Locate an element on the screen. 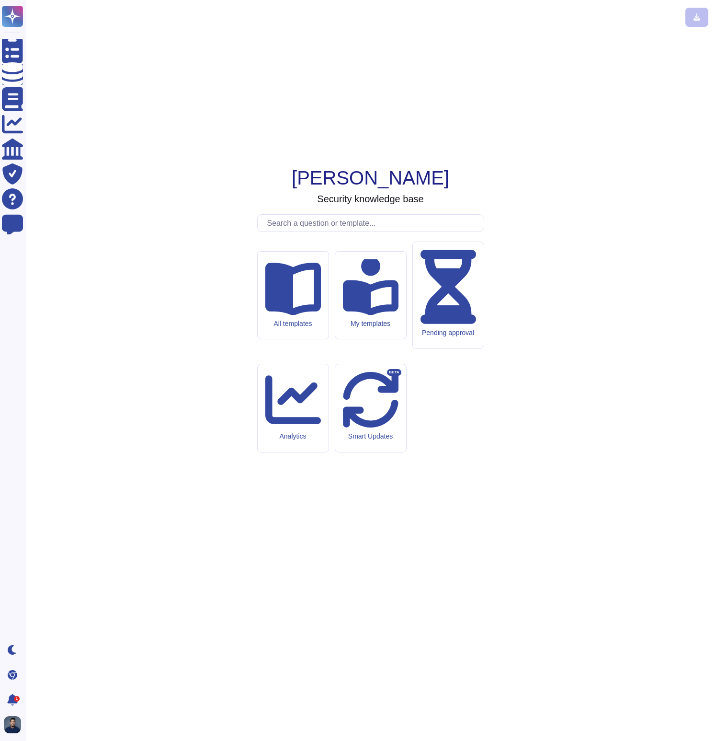 This screenshot has width=716, height=741. div: BETA is located at coordinates (394, 372).